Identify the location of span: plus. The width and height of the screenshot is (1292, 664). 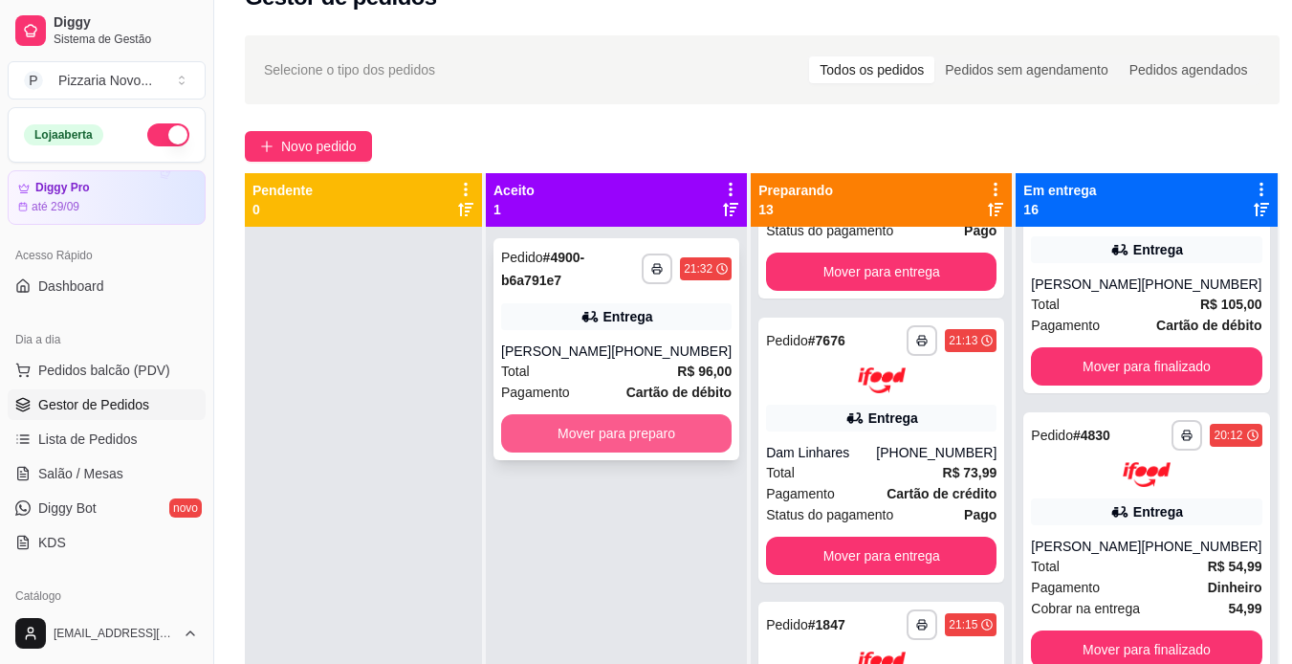
(267, 146).